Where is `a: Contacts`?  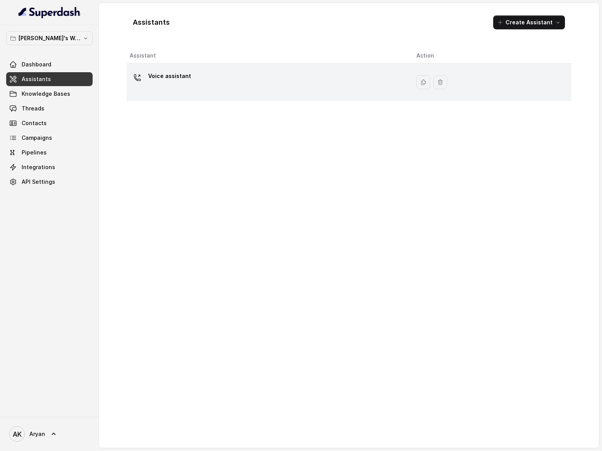 a: Contacts is located at coordinates (49, 123).